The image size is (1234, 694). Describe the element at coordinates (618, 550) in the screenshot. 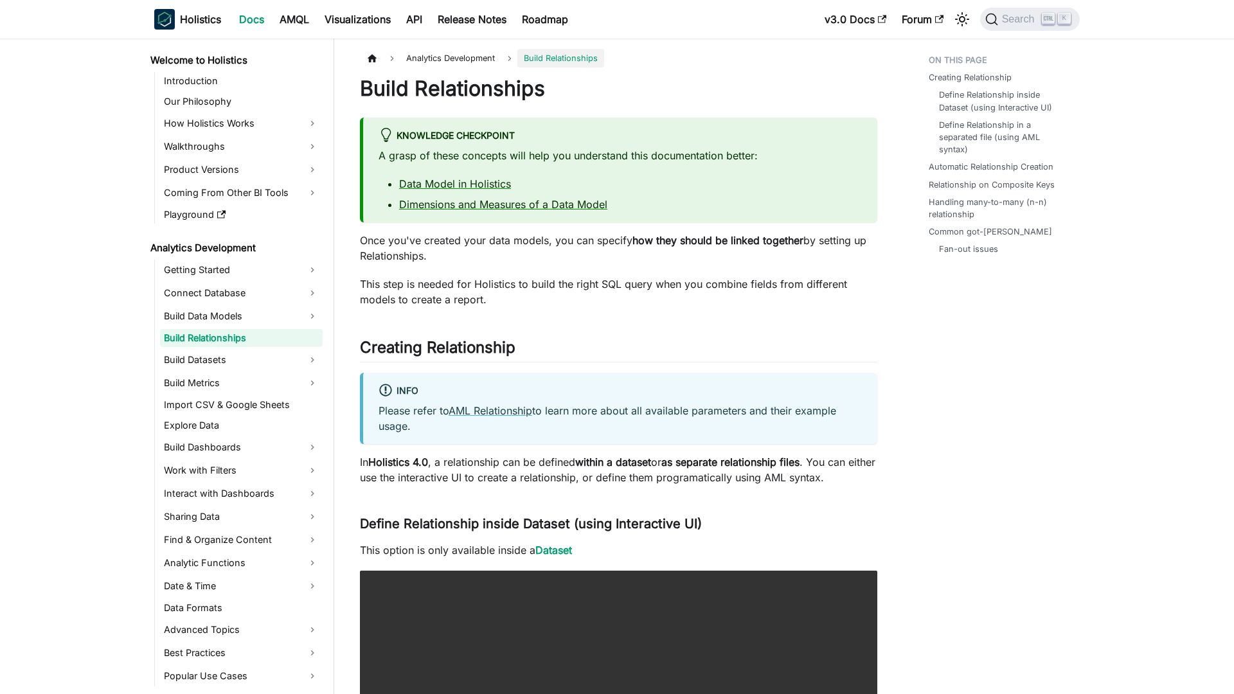

I see `p: This option is only available inside a` at that location.